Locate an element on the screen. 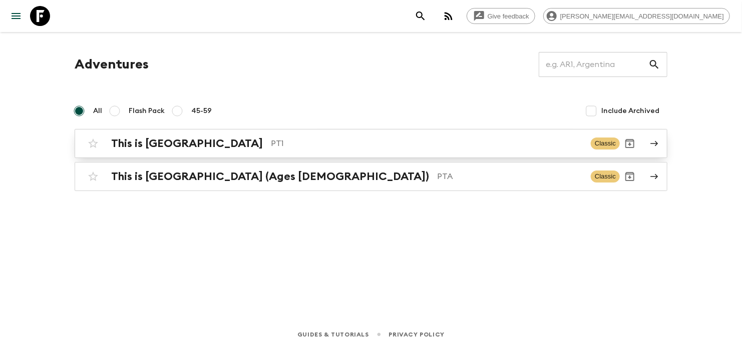 This screenshot has width=742, height=348. a: Give feedback is located at coordinates (500, 16).